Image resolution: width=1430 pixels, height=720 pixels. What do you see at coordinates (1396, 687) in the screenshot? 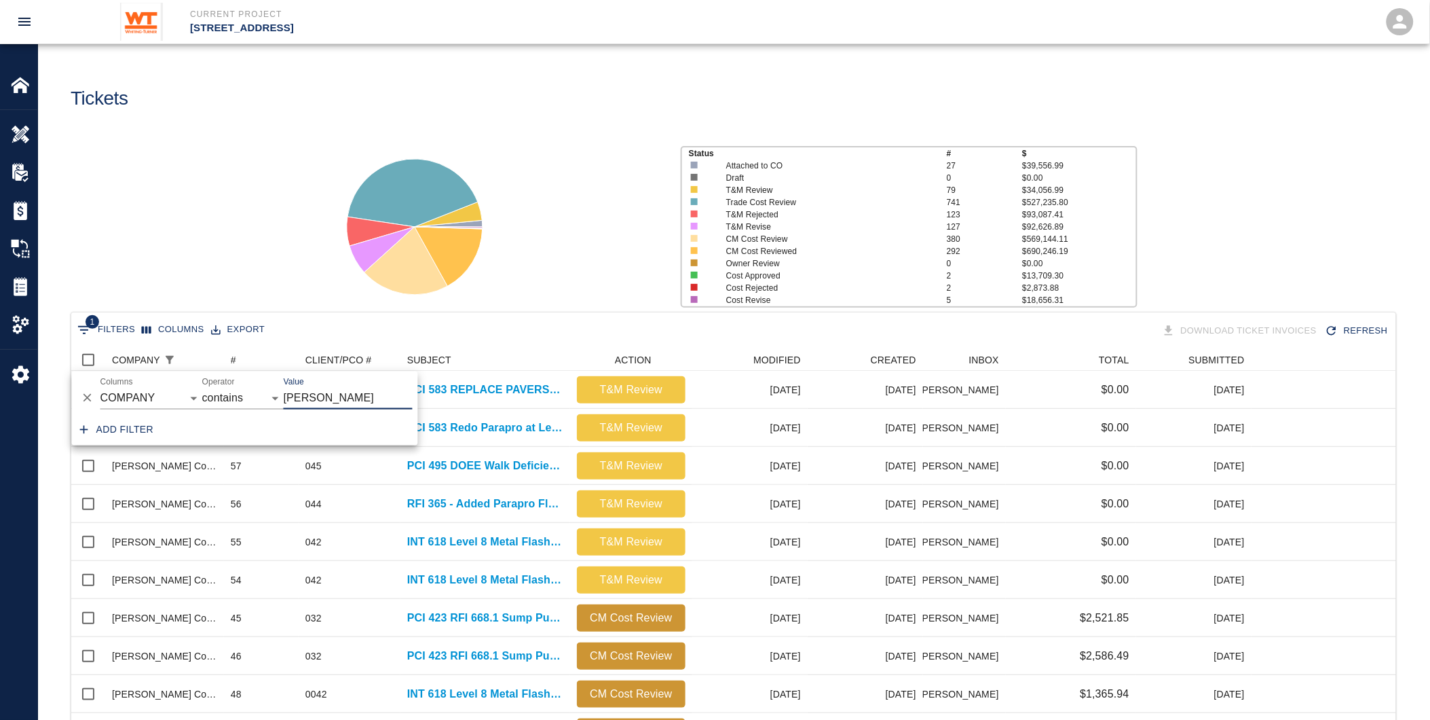
I see `div: Chat Widget` at bounding box center [1396, 687].